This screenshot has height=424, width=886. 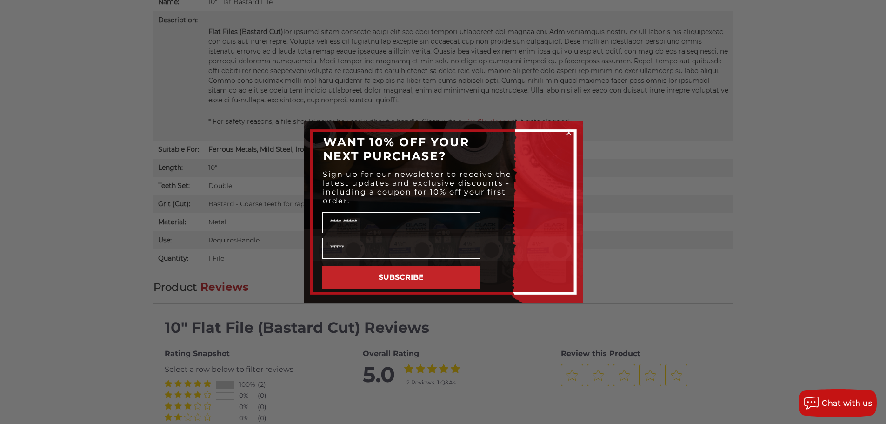 I want to click on button: SUBSCRIBE, so click(x=402, y=277).